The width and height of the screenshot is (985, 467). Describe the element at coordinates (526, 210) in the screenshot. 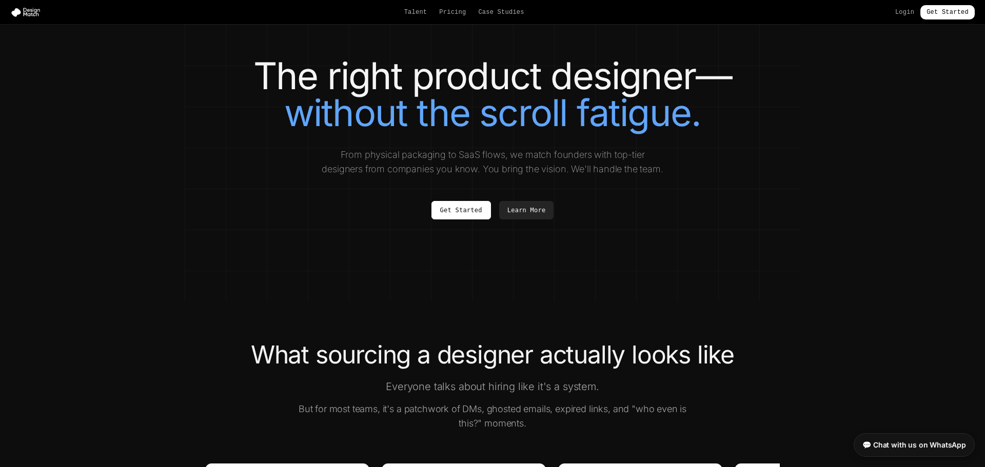

I see `a: Learn More` at that location.